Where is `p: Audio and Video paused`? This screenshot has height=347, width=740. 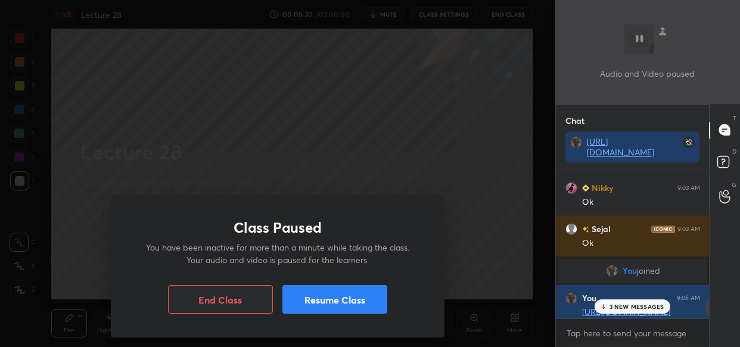 p: Audio and Video paused is located at coordinates (647, 73).